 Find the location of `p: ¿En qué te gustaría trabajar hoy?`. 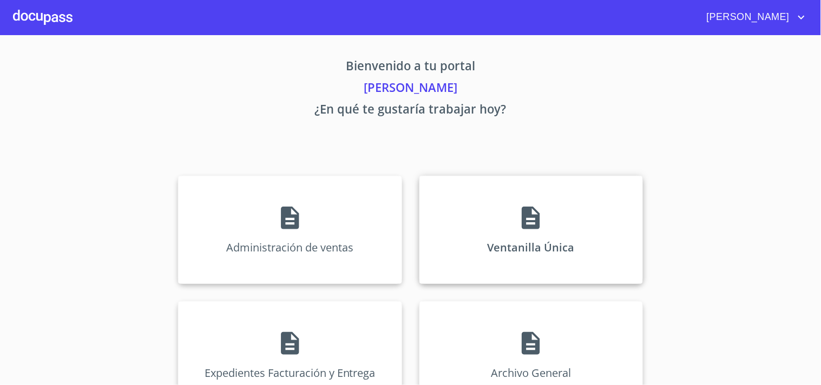

p: ¿En qué te gustaría trabajar hoy? is located at coordinates (411, 111).